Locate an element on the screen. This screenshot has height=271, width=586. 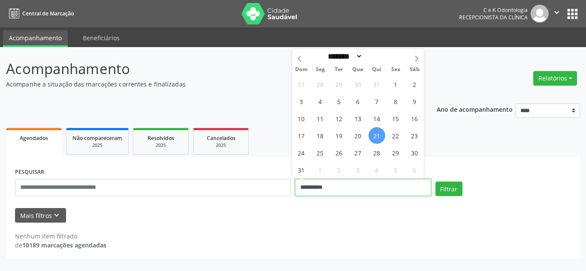
input: Year is located at coordinates (376, 56).